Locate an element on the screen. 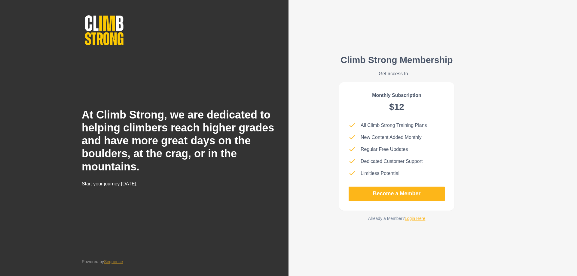 The height and width of the screenshot is (276, 577). a: Login Here is located at coordinates (415, 219).